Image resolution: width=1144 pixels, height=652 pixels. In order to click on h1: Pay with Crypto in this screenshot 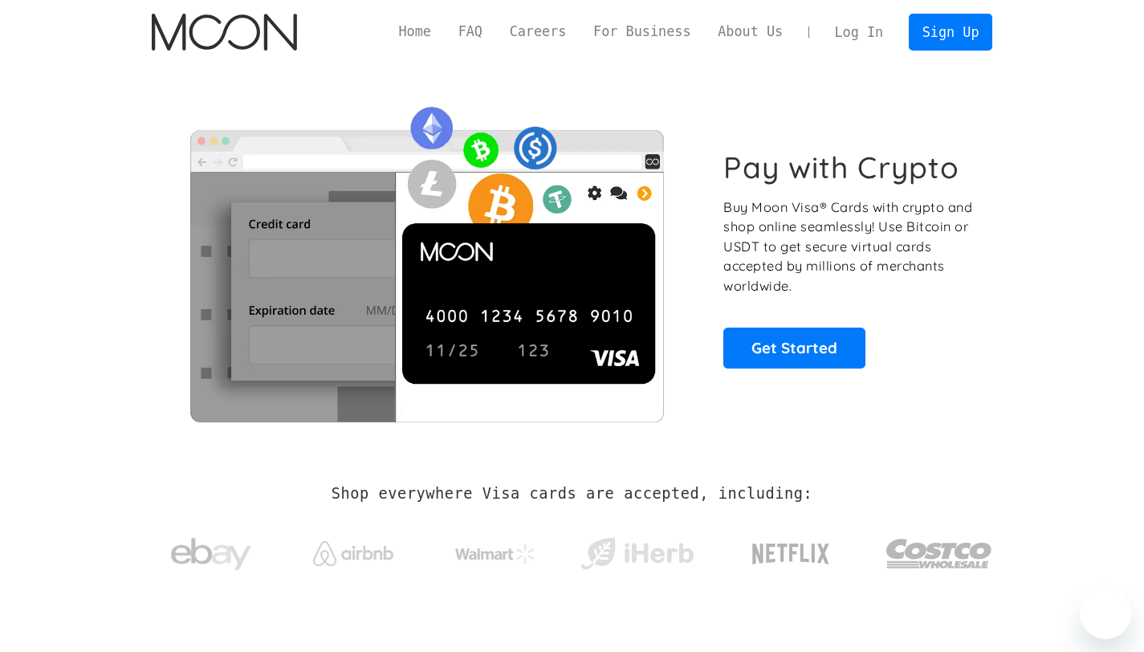, I will do `click(841, 167)`.